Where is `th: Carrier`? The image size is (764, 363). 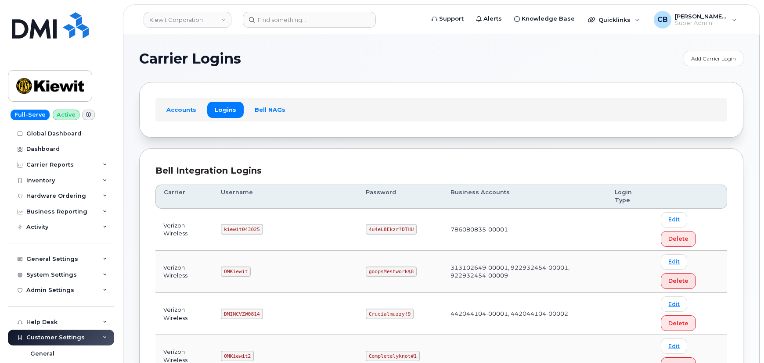 th: Carrier is located at coordinates (184, 197).